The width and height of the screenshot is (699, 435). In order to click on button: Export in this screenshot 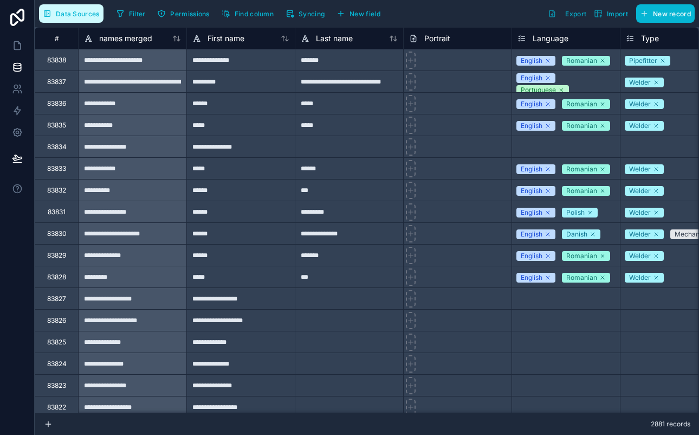, I will do `click(567, 14)`.